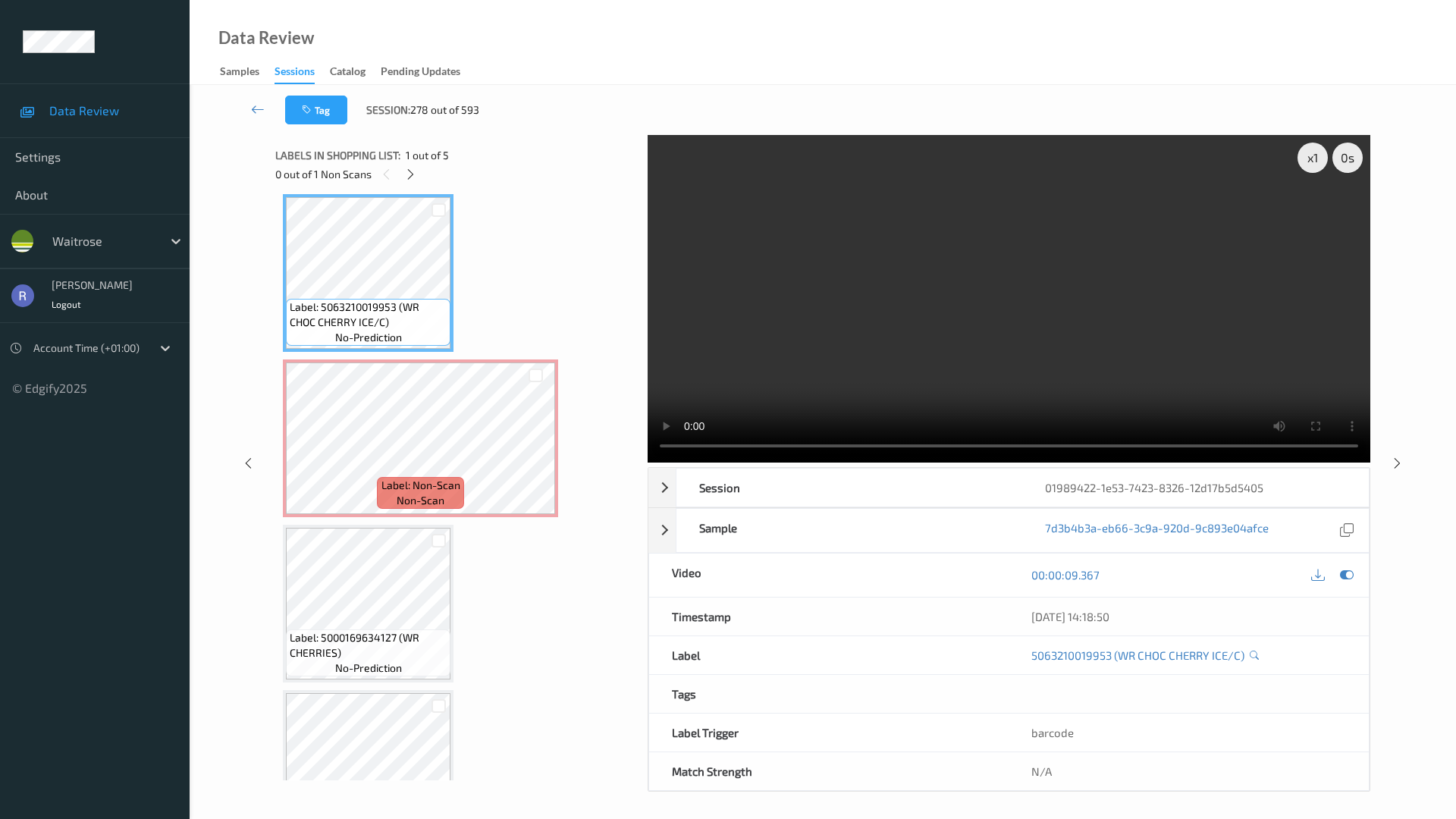 The width and height of the screenshot is (1456, 819). What do you see at coordinates (420, 72) in the screenshot?
I see `div: Pending Updates` at bounding box center [420, 72].